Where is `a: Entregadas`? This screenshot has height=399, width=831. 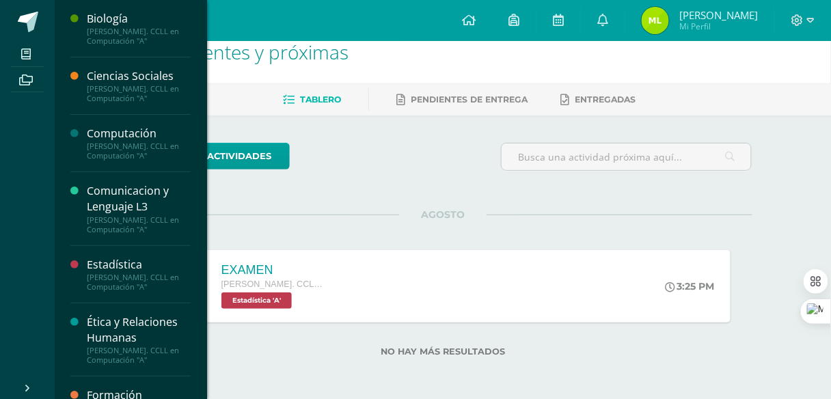
a: Entregadas is located at coordinates (598, 100).